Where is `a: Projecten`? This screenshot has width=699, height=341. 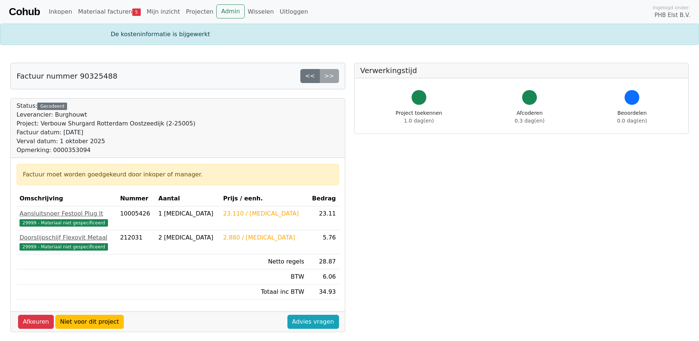 a: Projecten is located at coordinates (199, 12).